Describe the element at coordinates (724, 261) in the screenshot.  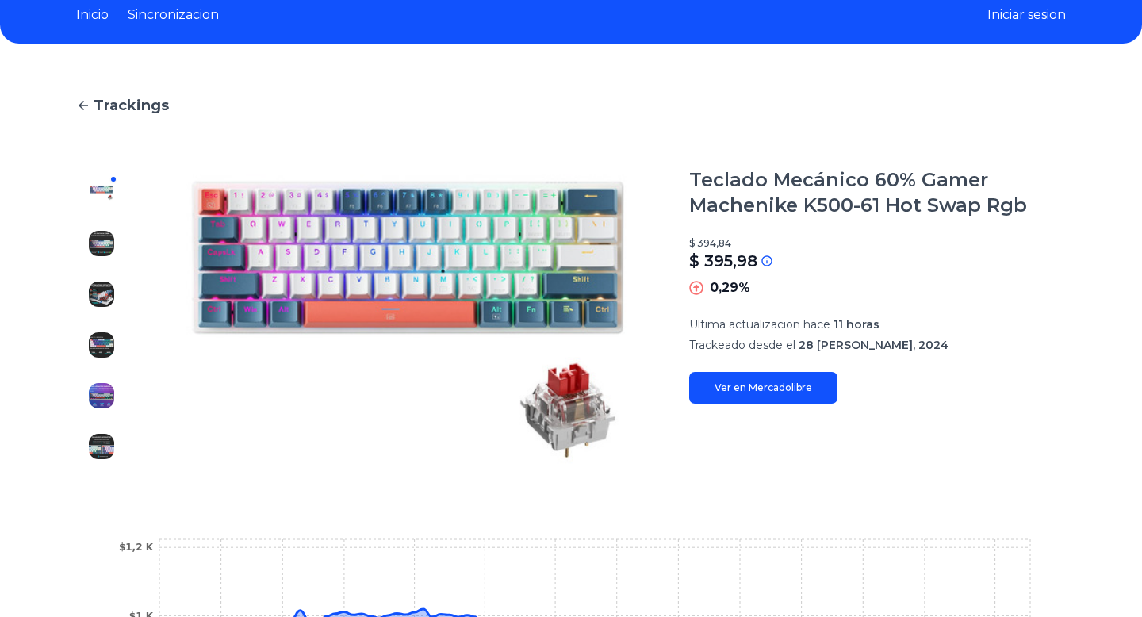
I see `p: $ 395,98` at that location.